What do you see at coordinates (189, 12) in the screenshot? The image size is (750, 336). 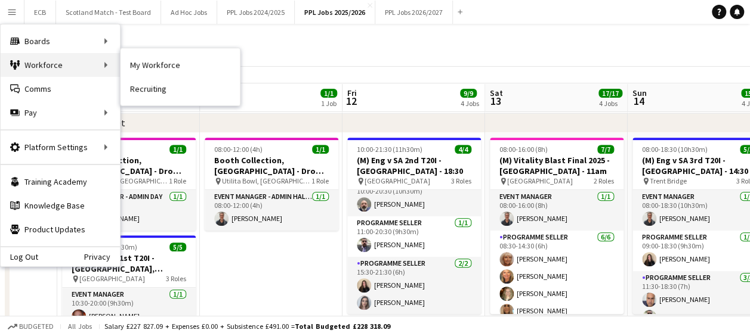 I see `button: Ad Hoc Jobs` at bounding box center [189, 12].